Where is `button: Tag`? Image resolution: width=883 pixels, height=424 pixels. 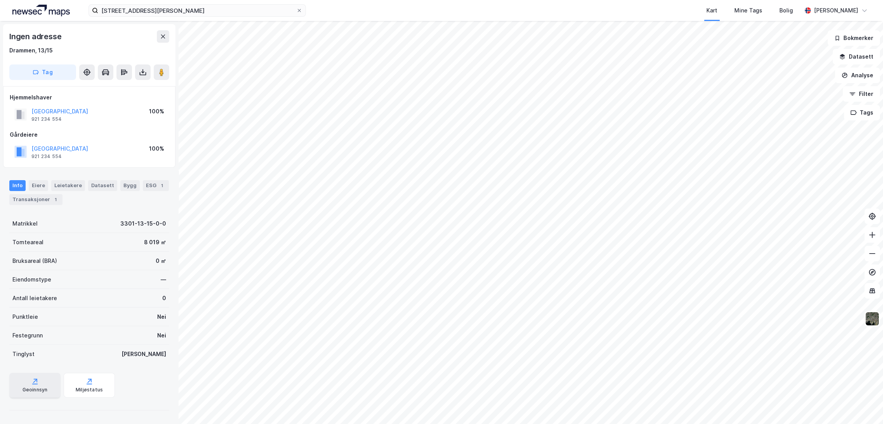 button: Tag is located at coordinates (43, 72).